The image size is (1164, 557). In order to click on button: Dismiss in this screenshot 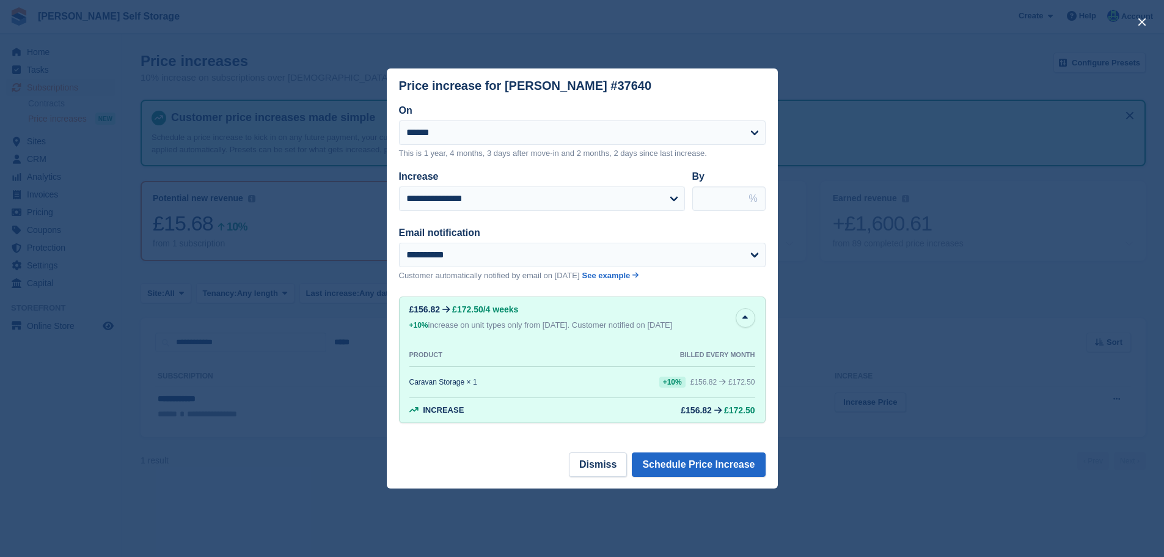, I will do `click(597, 464)`.